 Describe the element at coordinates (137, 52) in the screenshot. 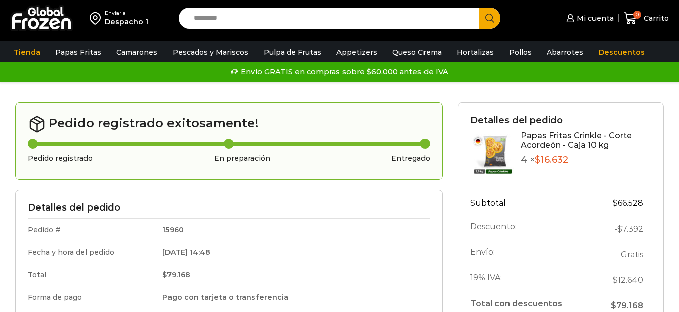

I see `a: Camarones` at that location.